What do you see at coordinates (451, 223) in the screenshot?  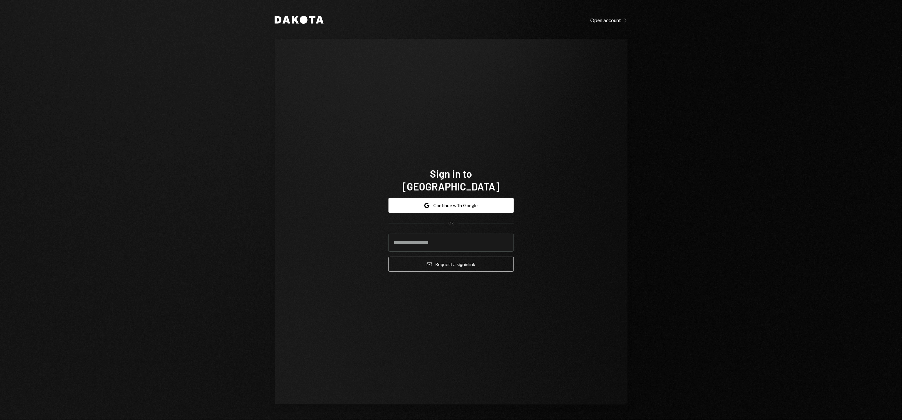 I see `div: OR` at bounding box center [451, 223].